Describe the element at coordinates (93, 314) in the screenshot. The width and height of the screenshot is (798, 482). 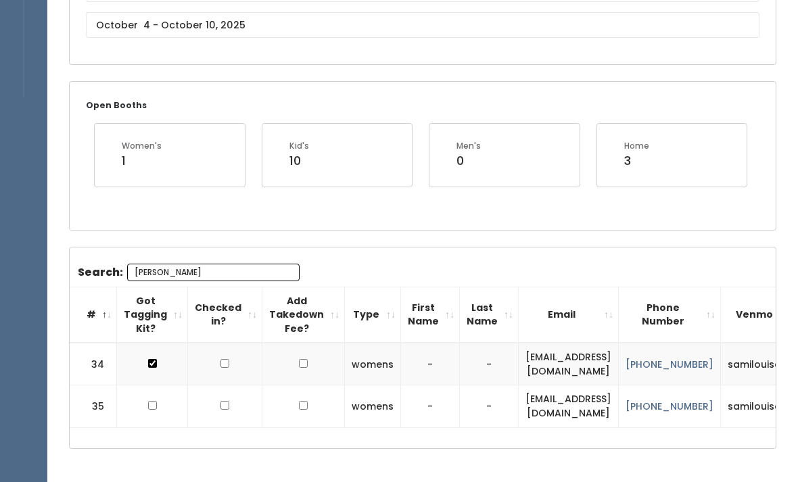
I see `th: #: activate to sort column descending` at that location.